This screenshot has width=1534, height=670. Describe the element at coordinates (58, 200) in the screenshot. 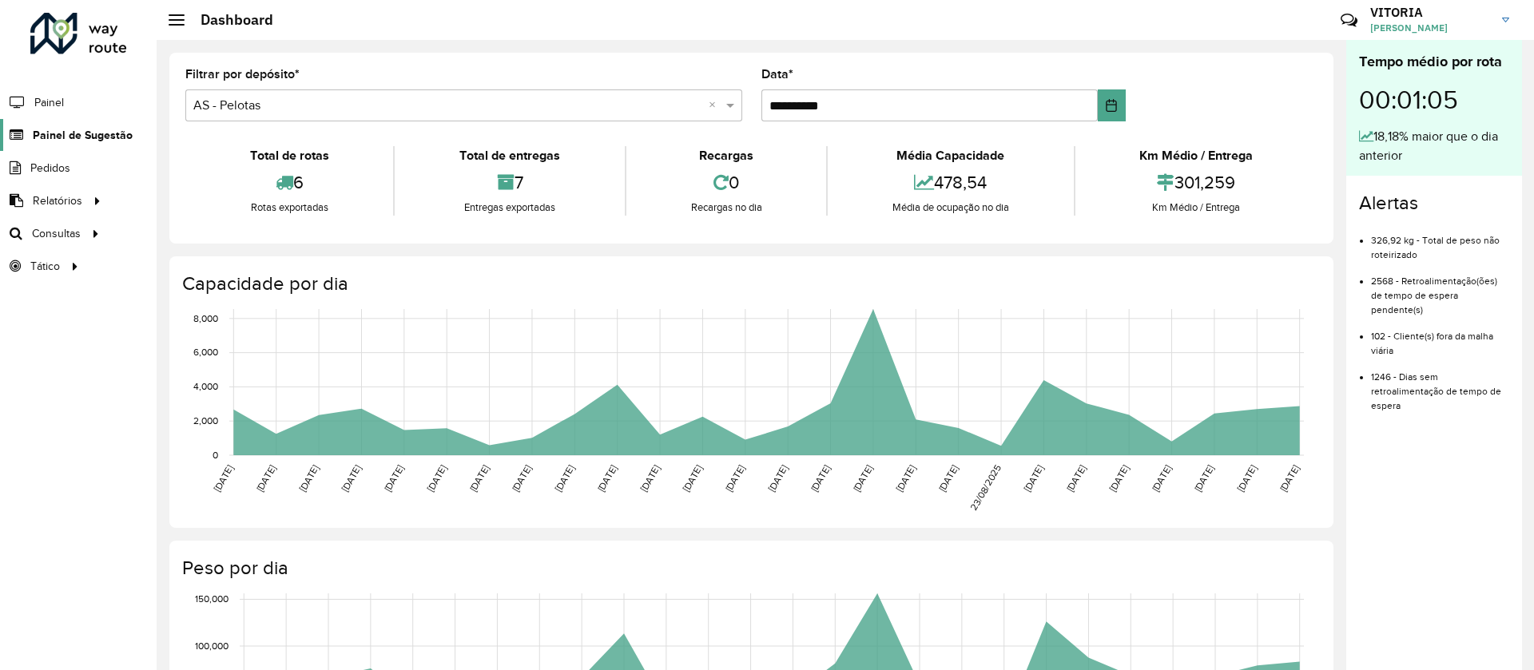

I see `span: Relatórios` at that location.